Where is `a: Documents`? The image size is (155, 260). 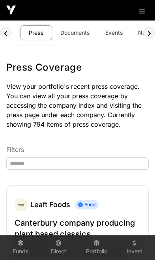
a: Documents is located at coordinates (75, 33).